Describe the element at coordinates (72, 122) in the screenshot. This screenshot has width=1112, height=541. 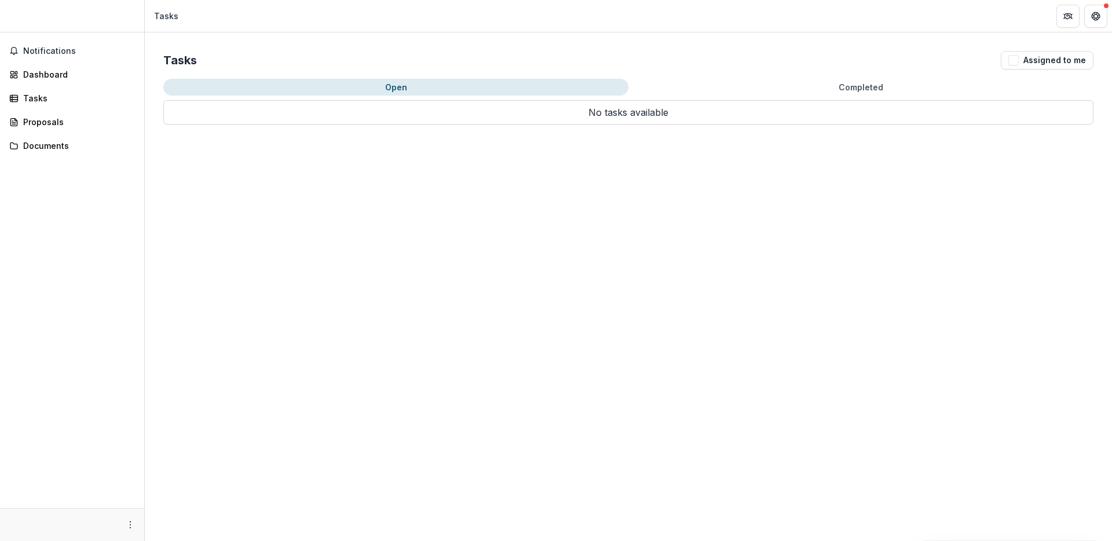
I see `a: Proposals` at that location.